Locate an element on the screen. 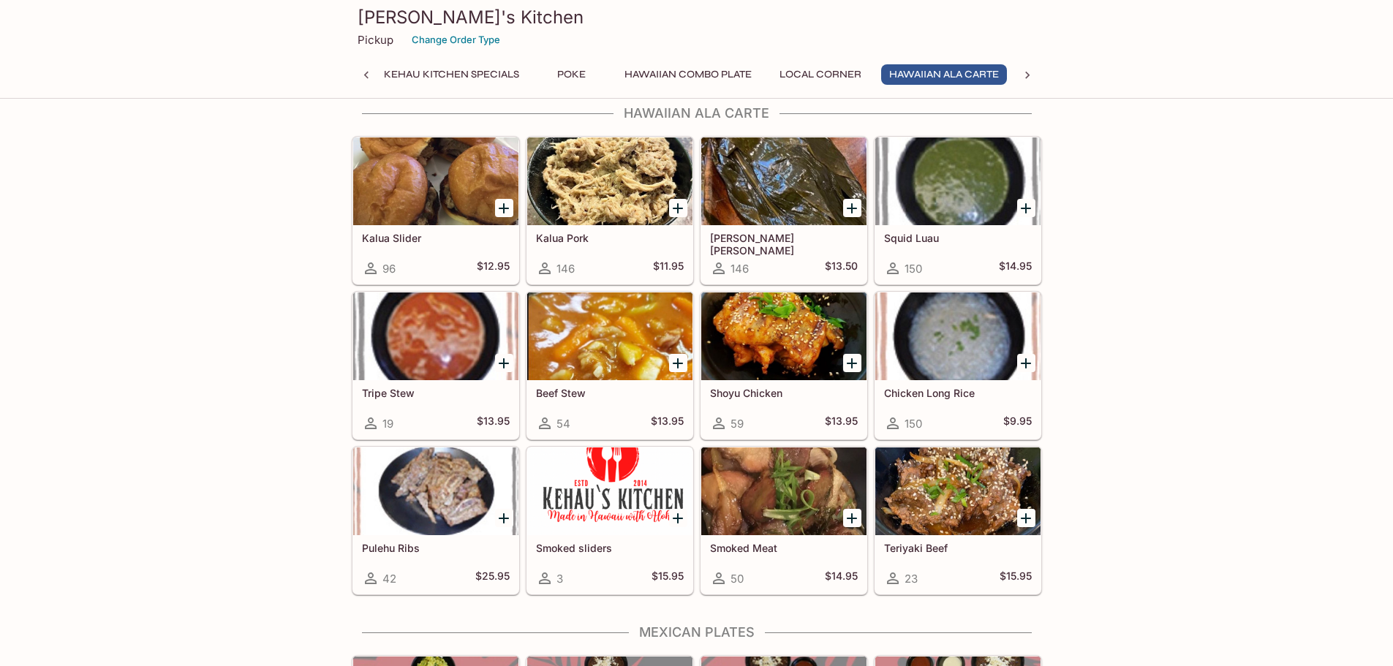 The height and width of the screenshot is (666, 1393). h5: $9.95 is located at coordinates (1017, 423).